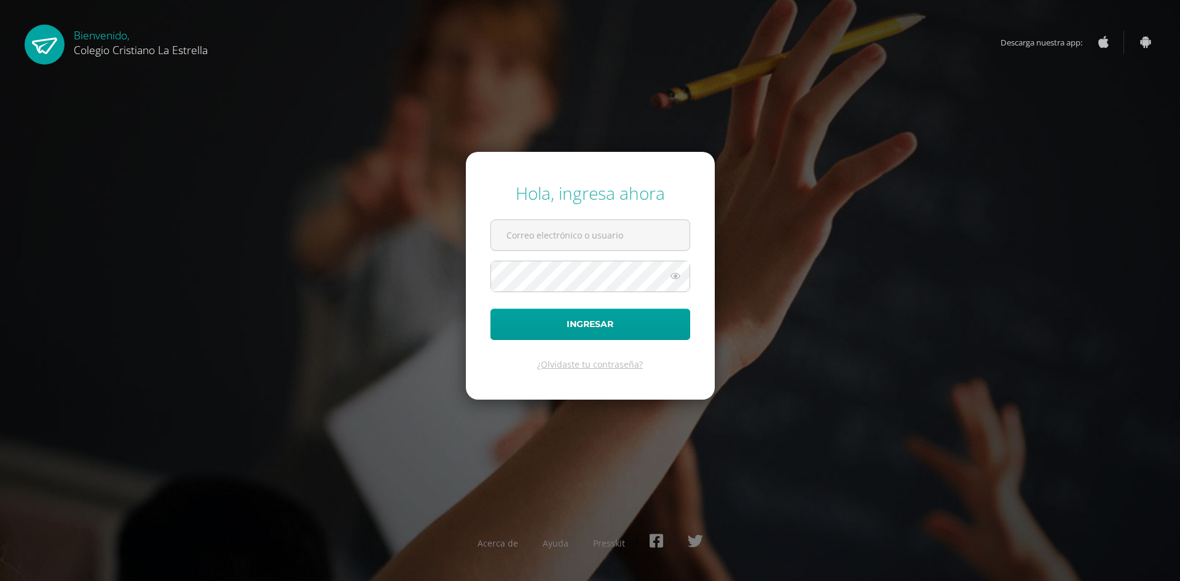 The image size is (1180, 581). What do you see at coordinates (556, 543) in the screenshot?
I see `a: Ayuda` at bounding box center [556, 543].